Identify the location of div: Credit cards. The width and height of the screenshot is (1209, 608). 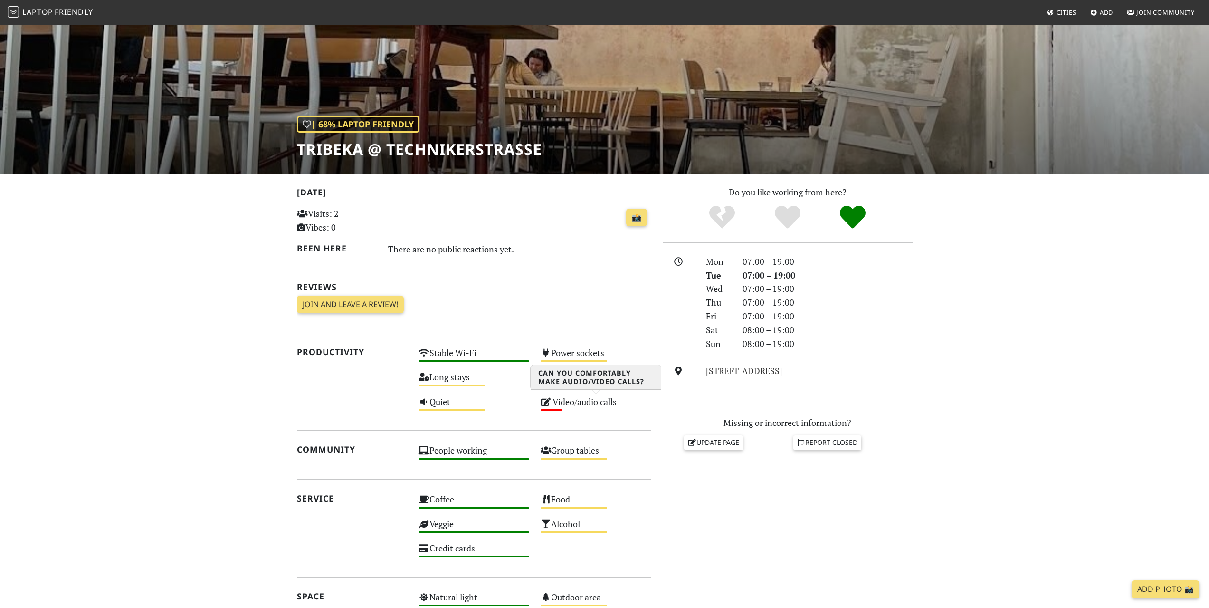
(474, 552).